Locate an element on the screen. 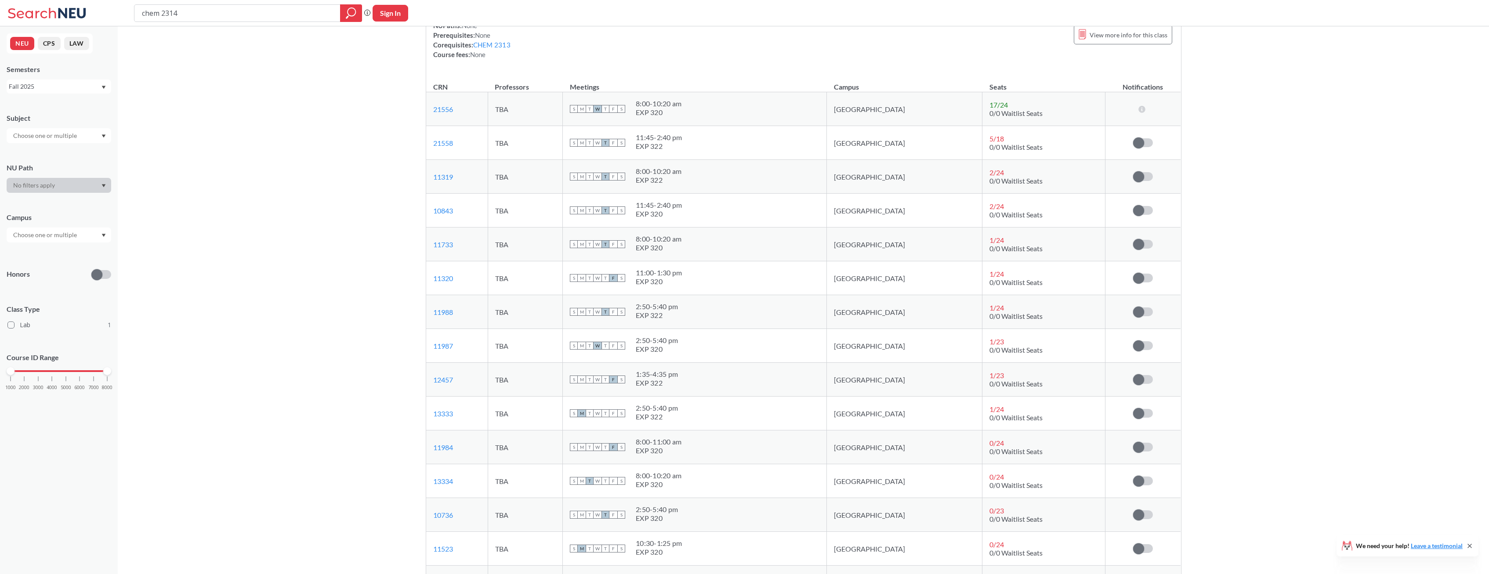 This screenshot has height=574, width=1489. a: Leave a testimonial is located at coordinates (1437, 546).